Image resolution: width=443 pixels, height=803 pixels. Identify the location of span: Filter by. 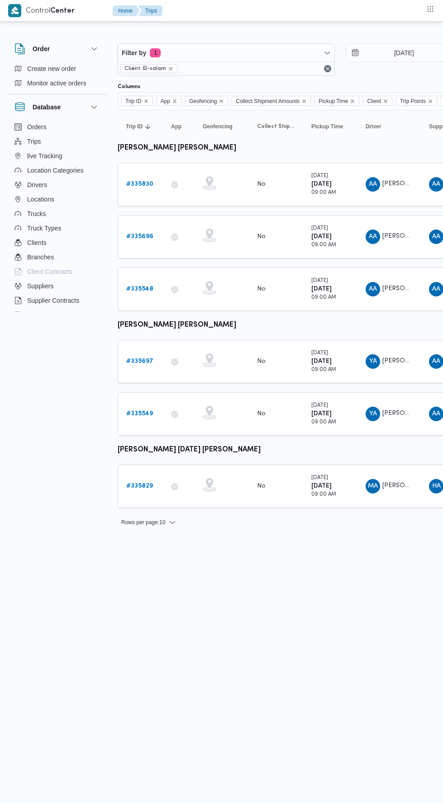
(134, 53).